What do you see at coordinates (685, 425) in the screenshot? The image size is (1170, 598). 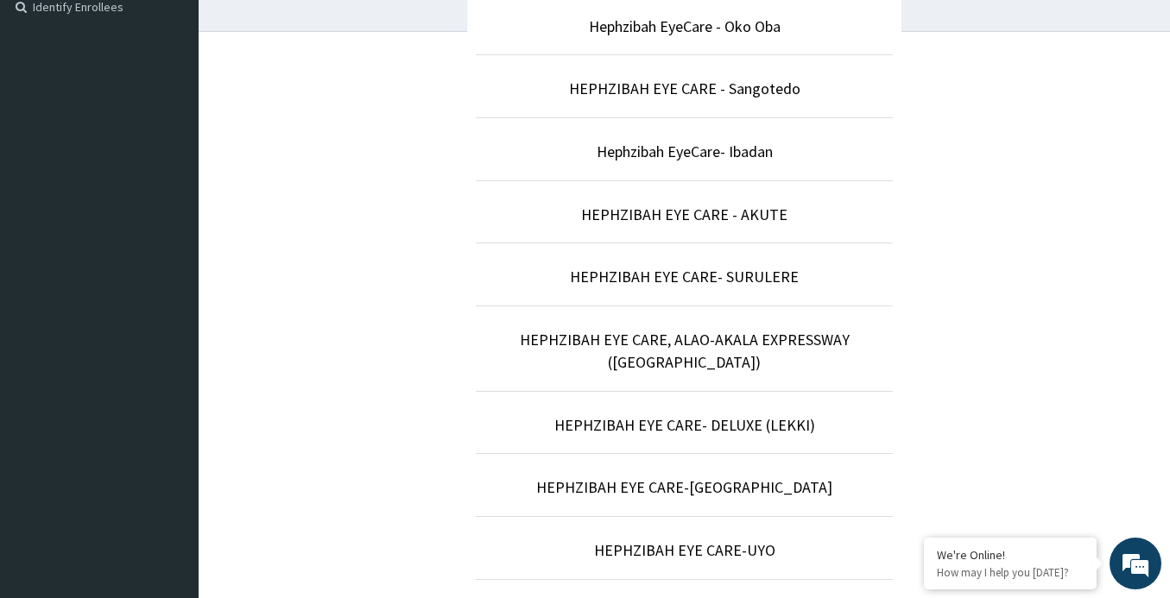 I see `a: HEPHZIBAH EYE CARE- DELUXE (LEKKI)` at bounding box center [685, 425].